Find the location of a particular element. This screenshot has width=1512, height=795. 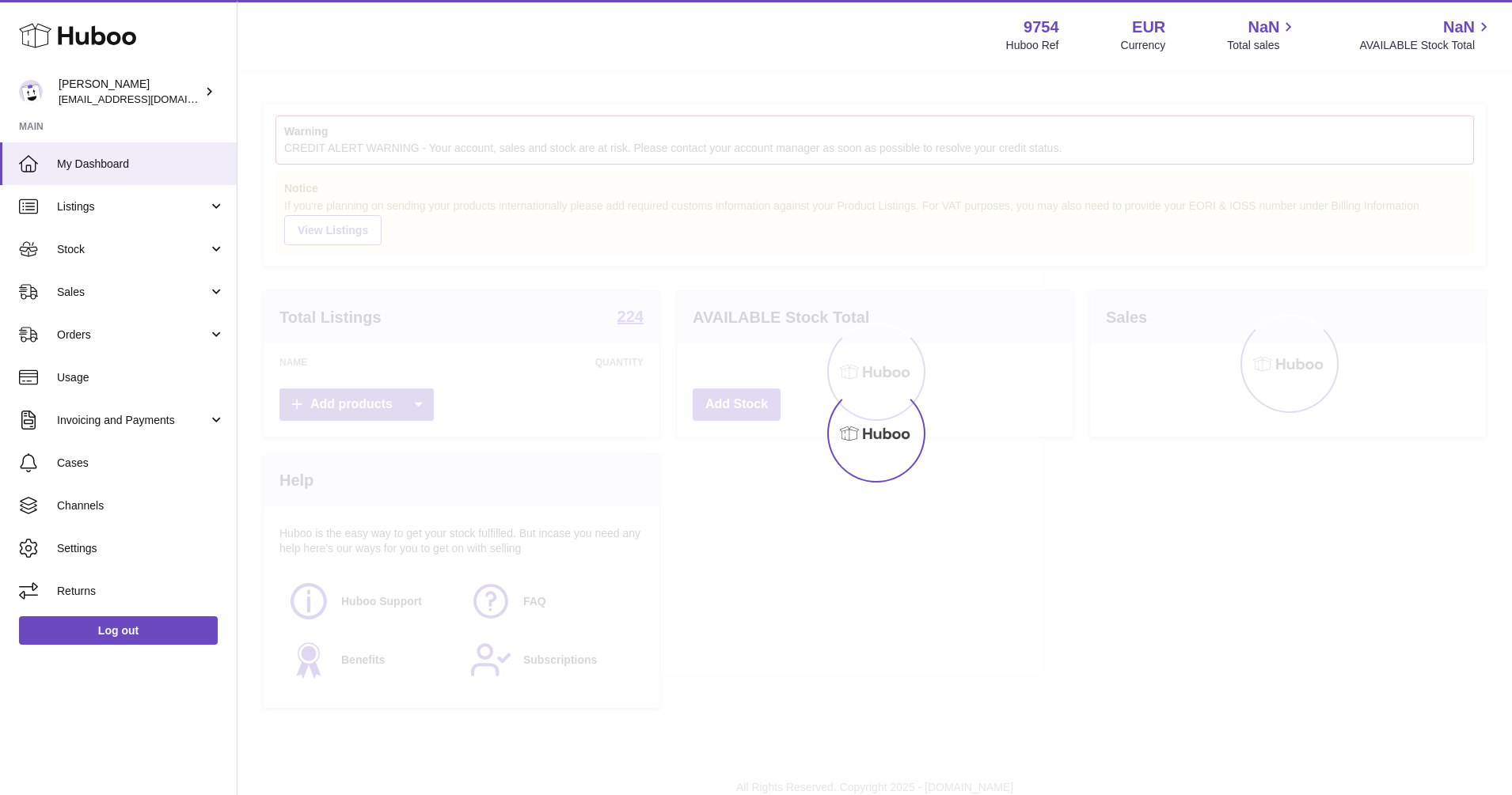

div: Currency is located at coordinates (1142, 45).